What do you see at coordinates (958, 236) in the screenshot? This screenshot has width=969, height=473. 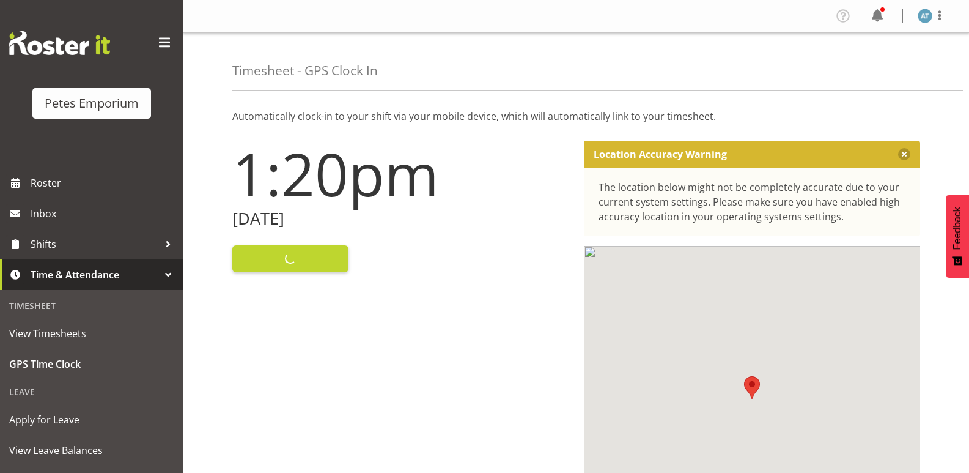 I see `button: Feedback - Show survey` at bounding box center [958, 236].